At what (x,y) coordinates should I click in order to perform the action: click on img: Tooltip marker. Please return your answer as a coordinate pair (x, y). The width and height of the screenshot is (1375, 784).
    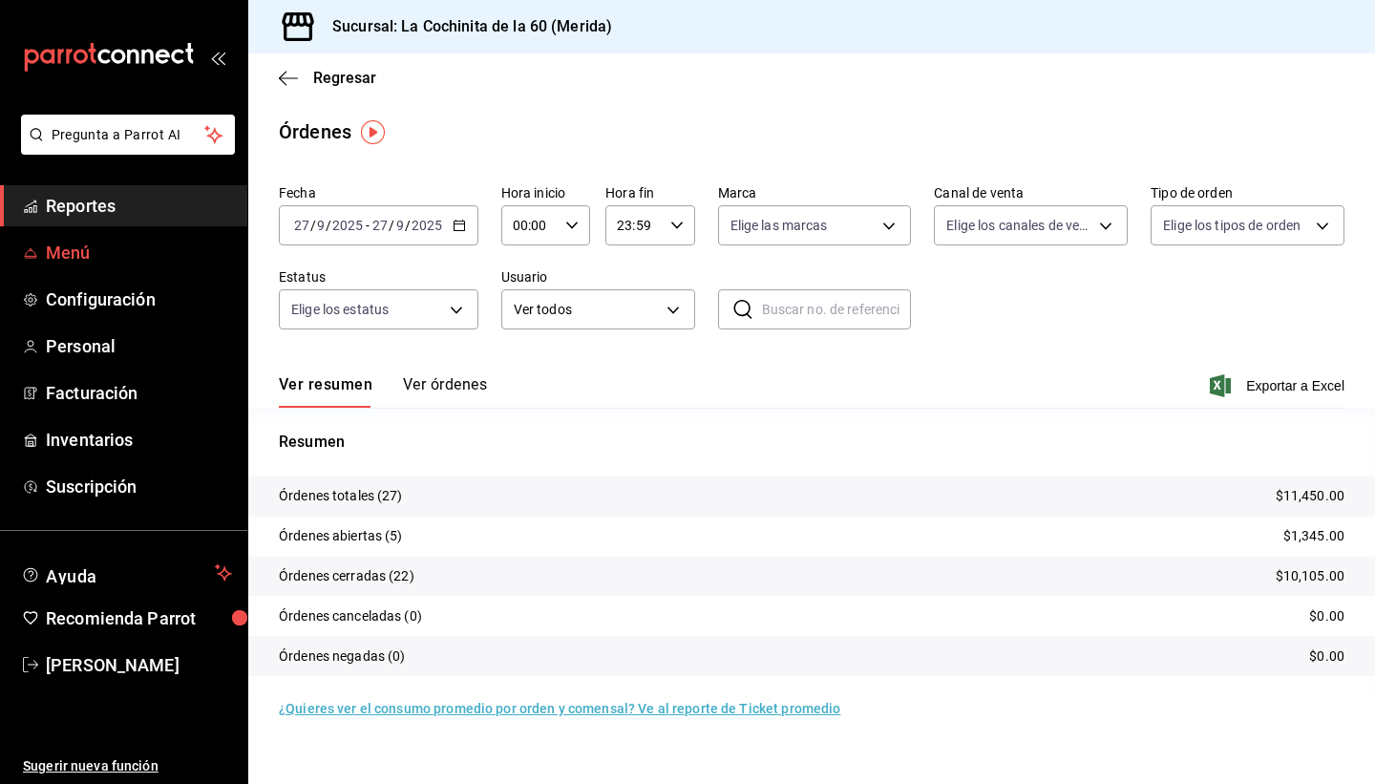
    Looking at the image, I should click on (373, 132).